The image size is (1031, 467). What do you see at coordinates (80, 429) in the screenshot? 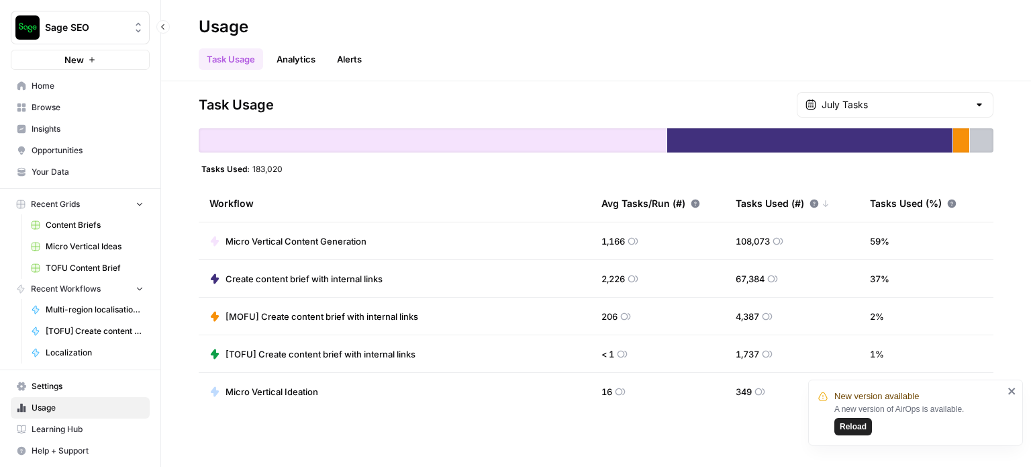
I see `a: Learning Hub` at bounding box center [80, 429].